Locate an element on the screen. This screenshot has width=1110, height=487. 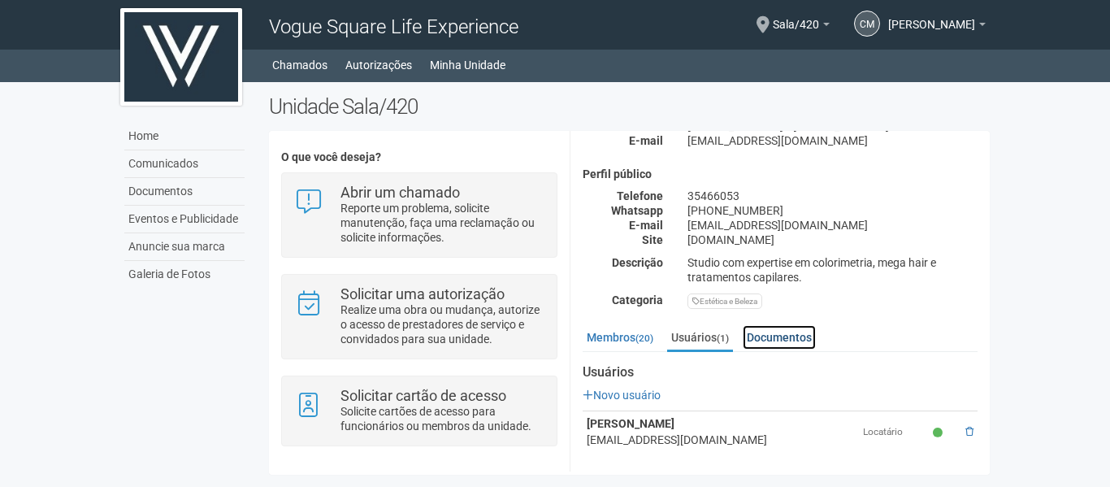
h4: O que você deseja? is located at coordinates (419, 157).